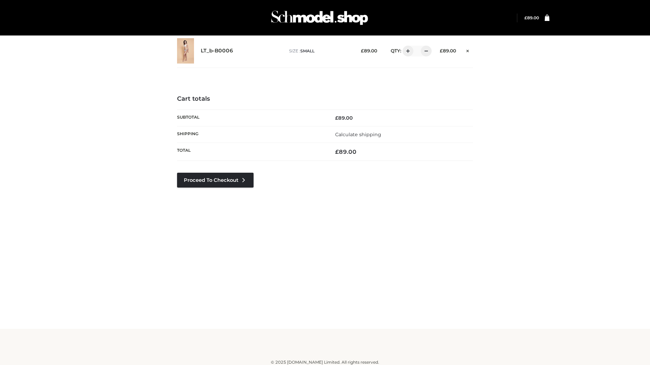  Describe the element at coordinates (251, 152) in the screenshot. I see `th: Total` at that location.